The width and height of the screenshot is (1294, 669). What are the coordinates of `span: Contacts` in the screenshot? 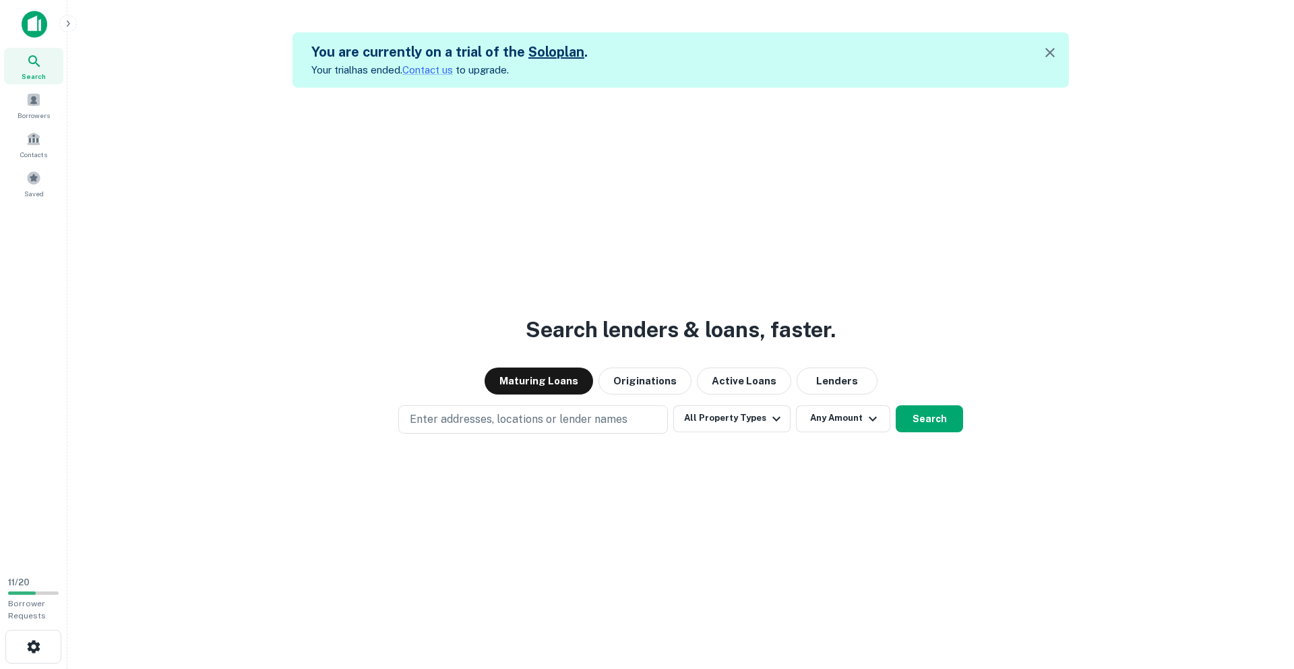 It's located at (34, 154).